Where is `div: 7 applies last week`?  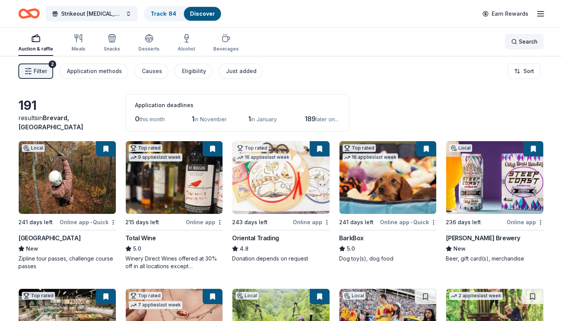
div: 7 applies last week is located at coordinates (156, 305).